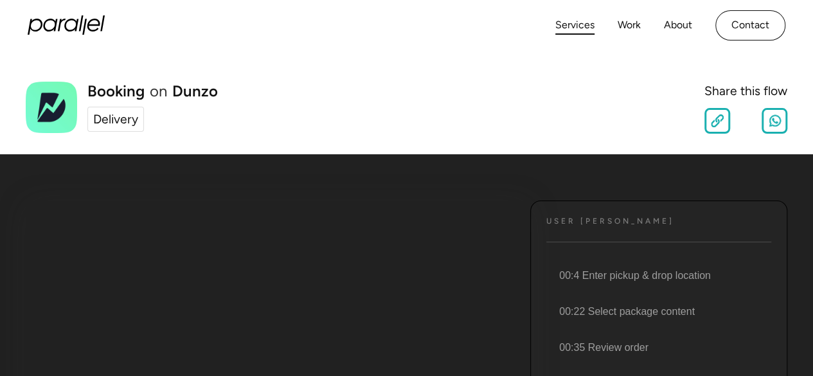 This screenshot has height=376, width=813. What do you see at coordinates (657, 348) in the screenshot?
I see `li: 00:35 Review order` at bounding box center [657, 348].